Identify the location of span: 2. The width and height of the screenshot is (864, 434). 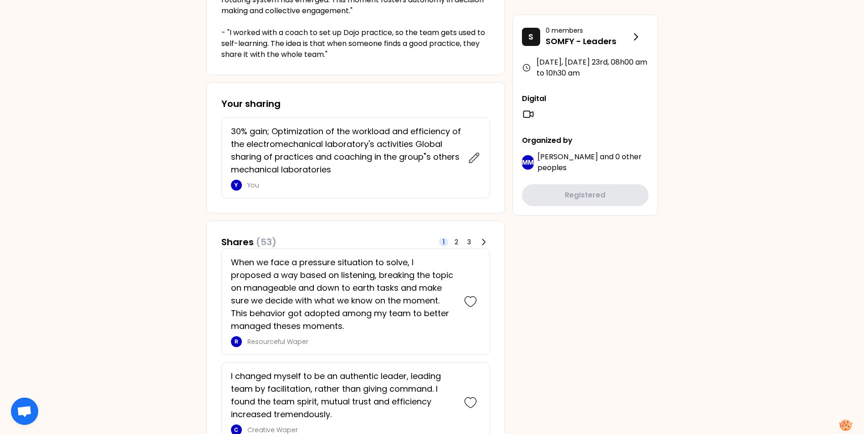
(456, 242).